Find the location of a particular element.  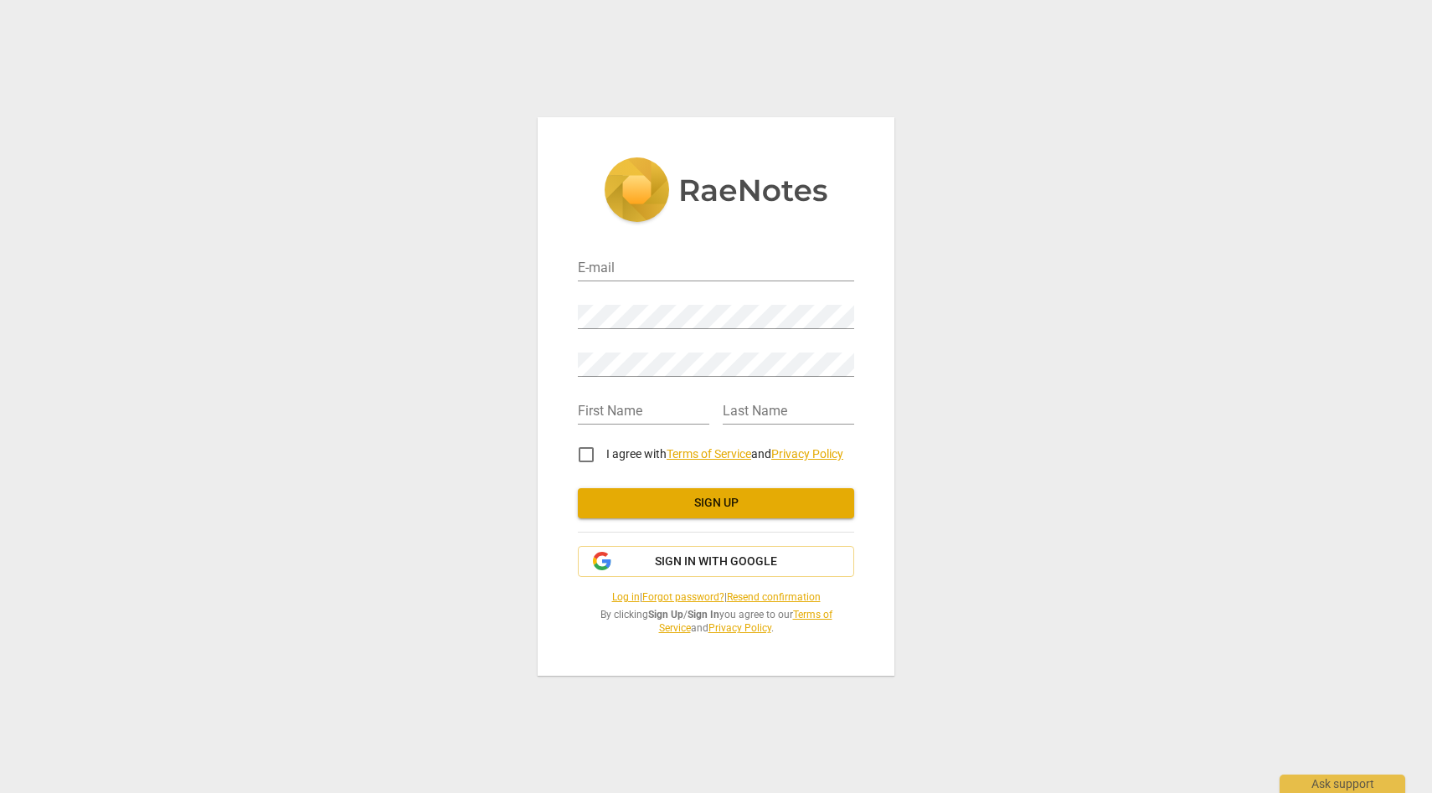

b: Sign Up is located at coordinates (666, 615).